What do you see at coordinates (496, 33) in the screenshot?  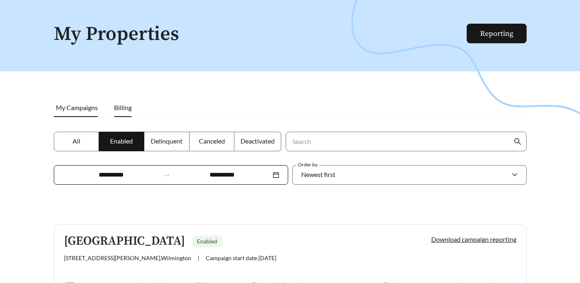 I see `button: Reporting` at bounding box center [496, 33].